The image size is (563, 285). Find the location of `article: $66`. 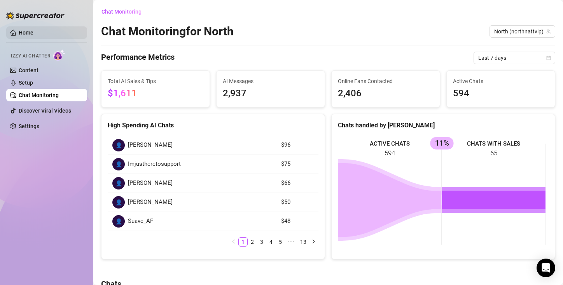

article: $66 is located at coordinates (298, 184).